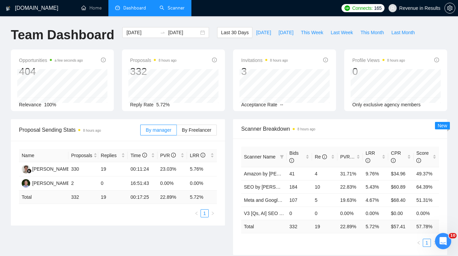 The image size is (458, 256). Describe the element at coordinates (51, 71) in the screenshot. I see `div: 404` at that location.